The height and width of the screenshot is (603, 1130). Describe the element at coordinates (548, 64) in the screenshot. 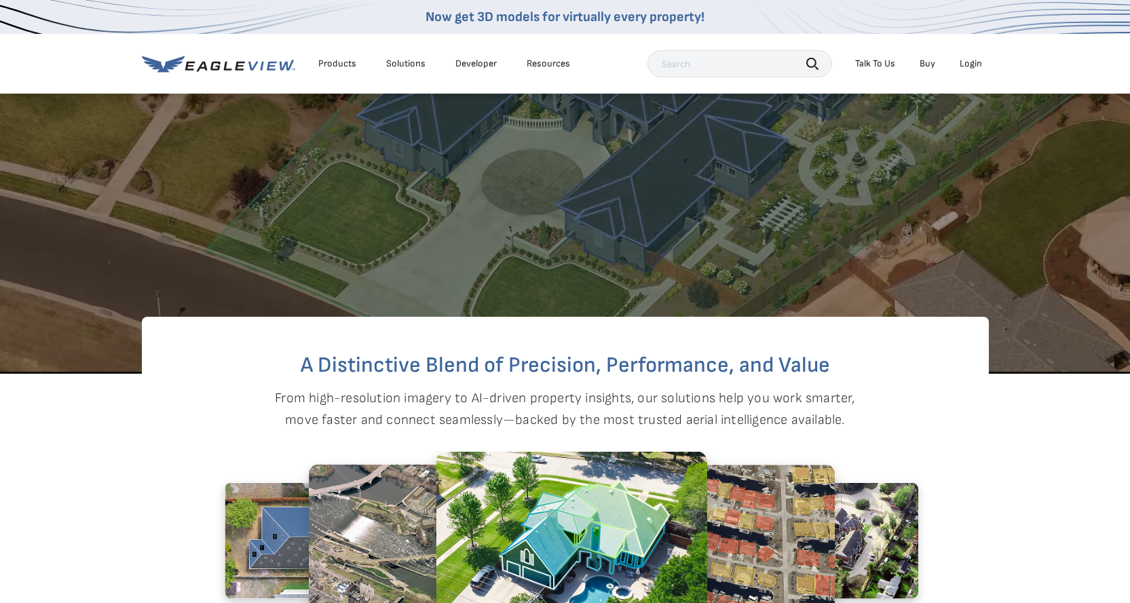

I see `div: Resources` at that location.